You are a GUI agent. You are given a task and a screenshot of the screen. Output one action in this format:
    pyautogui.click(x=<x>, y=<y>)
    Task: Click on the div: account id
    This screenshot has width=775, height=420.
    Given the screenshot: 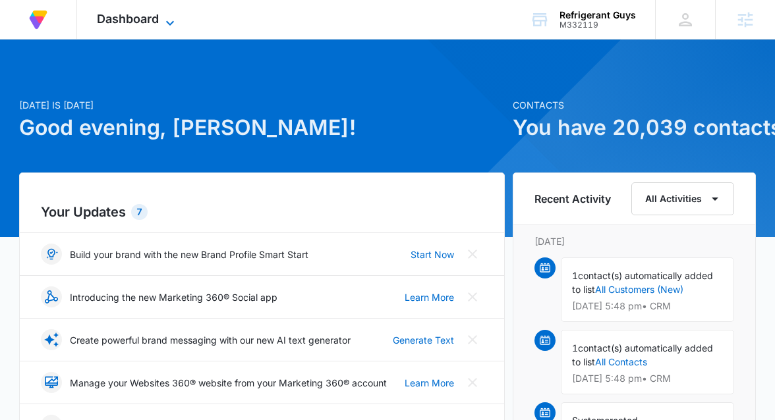 What is the action you would take?
    pyautogui.click(x=598, y=25)
    